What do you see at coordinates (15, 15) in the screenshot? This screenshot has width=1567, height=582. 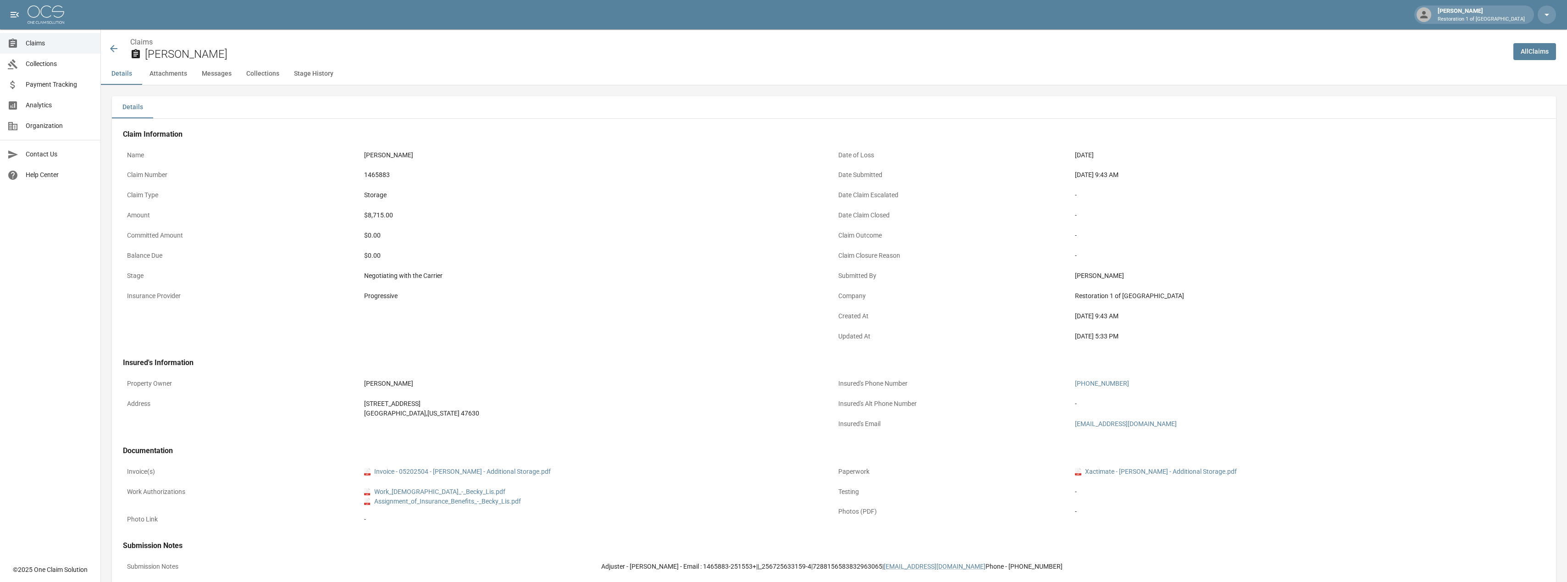 I see `button: open drawer` at bounding box center [15, 15].